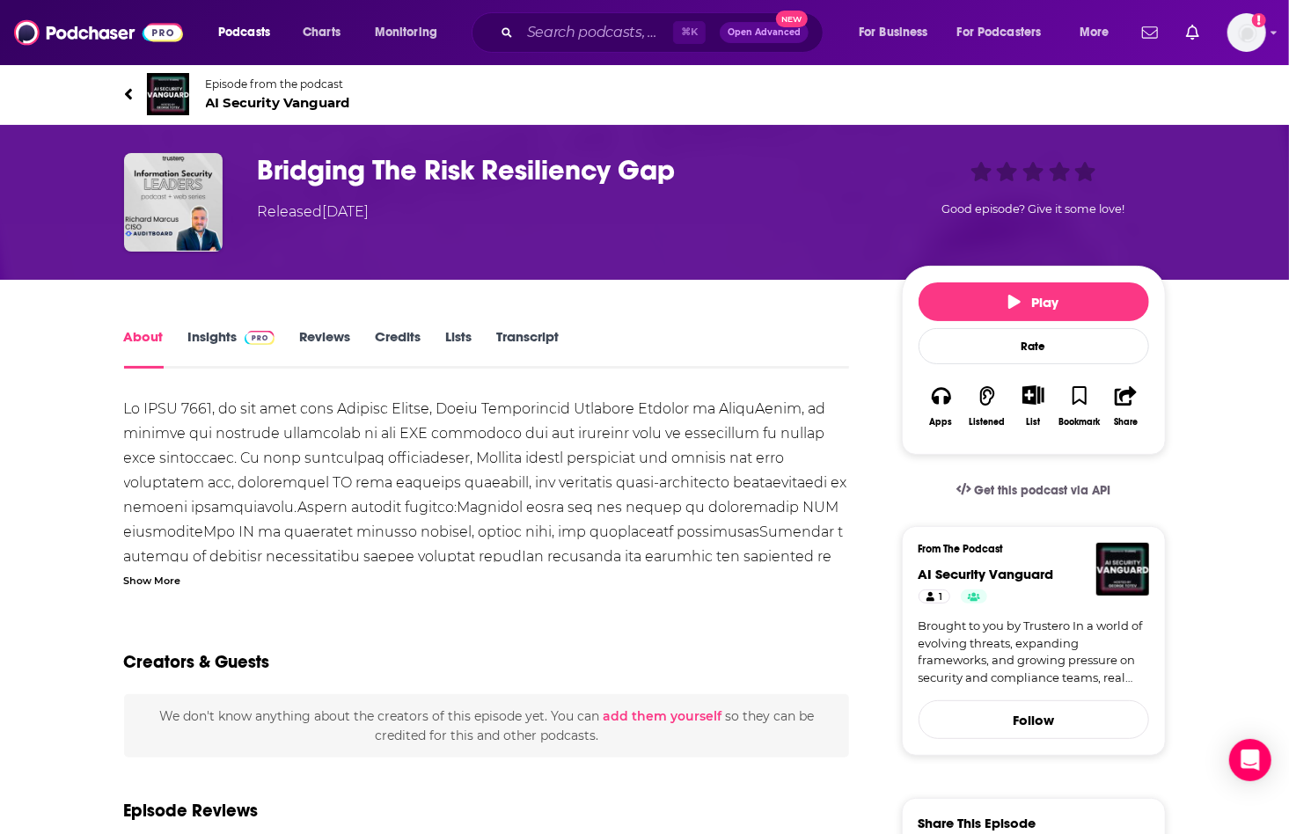  What do you see at coordinates (325, 348) in the screenshot?
I see `a: Reviews` at bounding box center [325, 348].